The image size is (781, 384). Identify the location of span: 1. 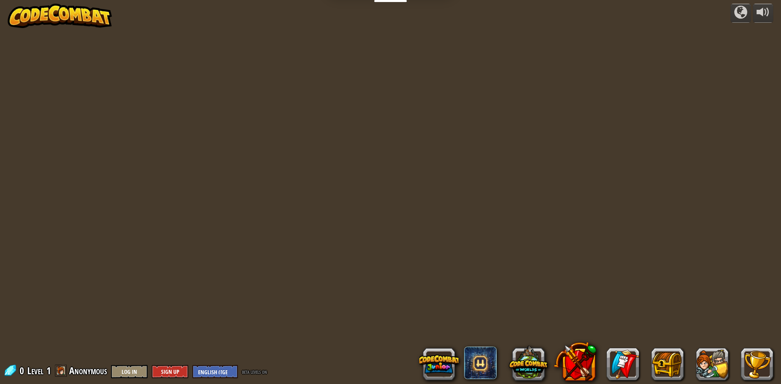
(48, 371).